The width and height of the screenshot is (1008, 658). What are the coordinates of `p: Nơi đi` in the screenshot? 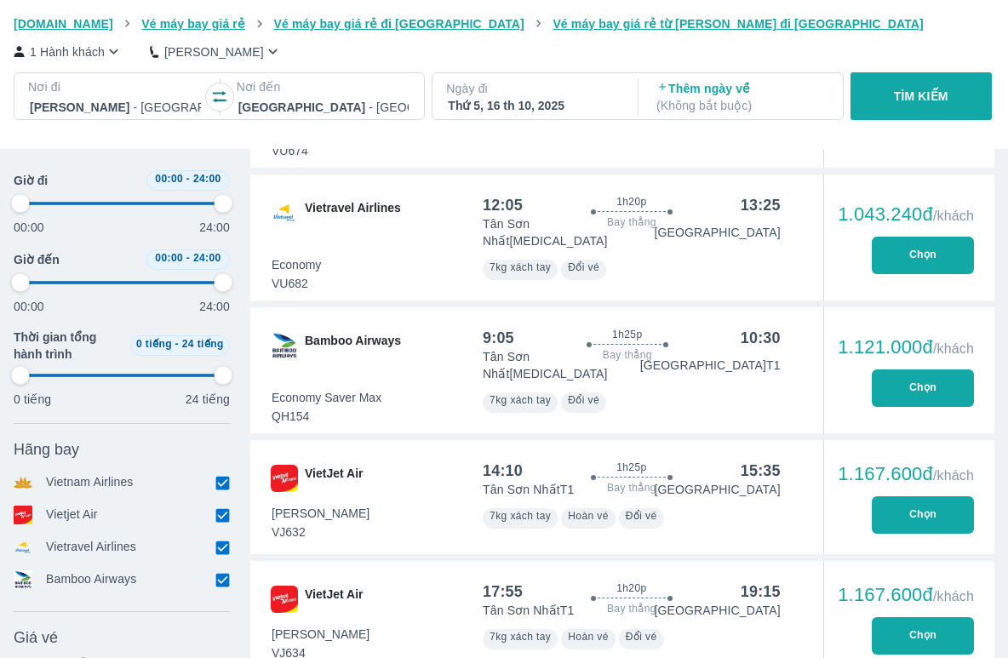 It's located at (115, 87).